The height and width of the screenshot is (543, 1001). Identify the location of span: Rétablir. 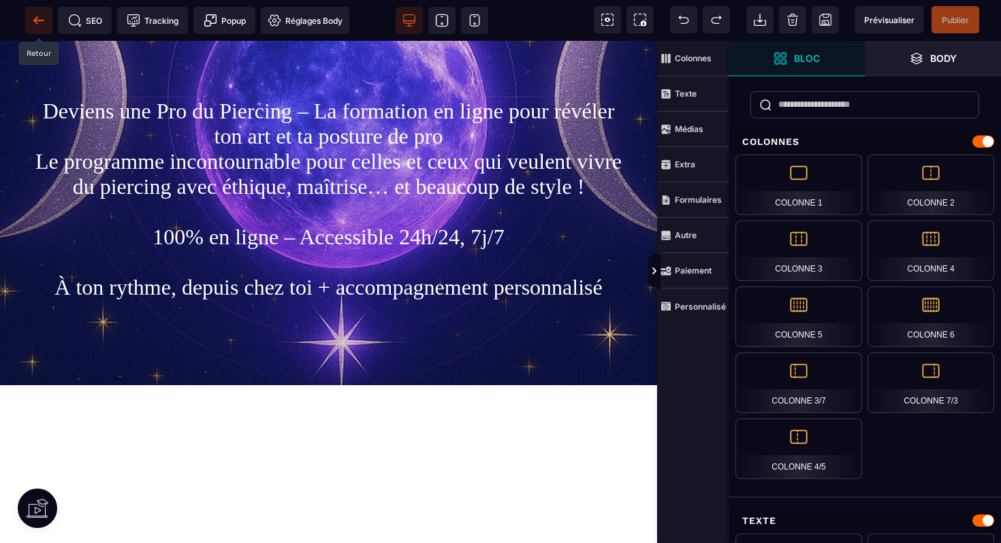
(716, 20).